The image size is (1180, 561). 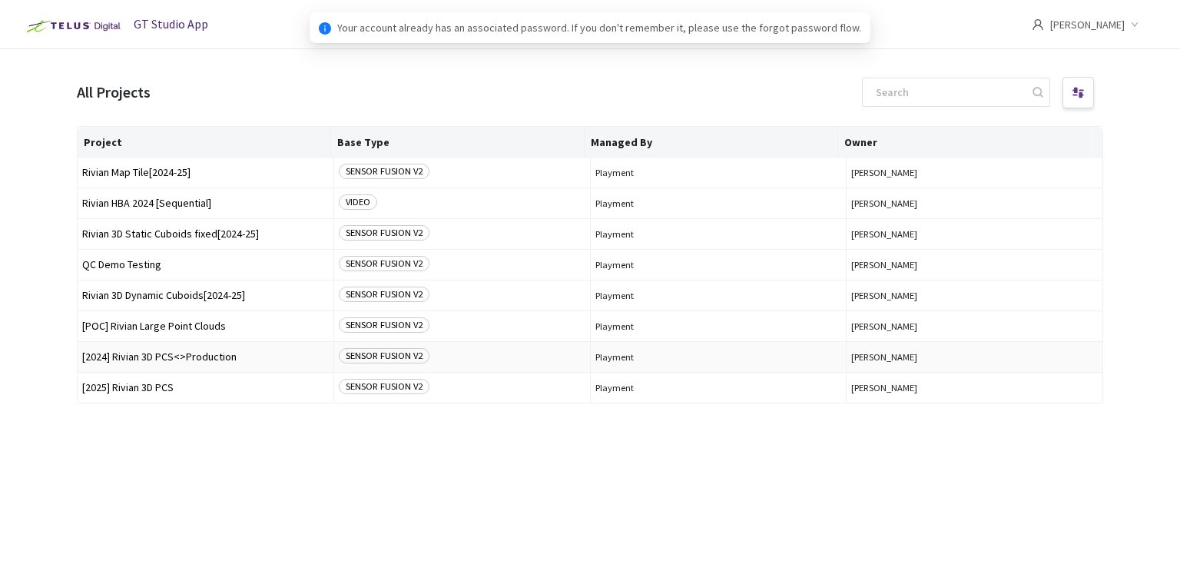 I want to click on span: Rivian Map Tile[2024-25], so click(x=205, y=172).